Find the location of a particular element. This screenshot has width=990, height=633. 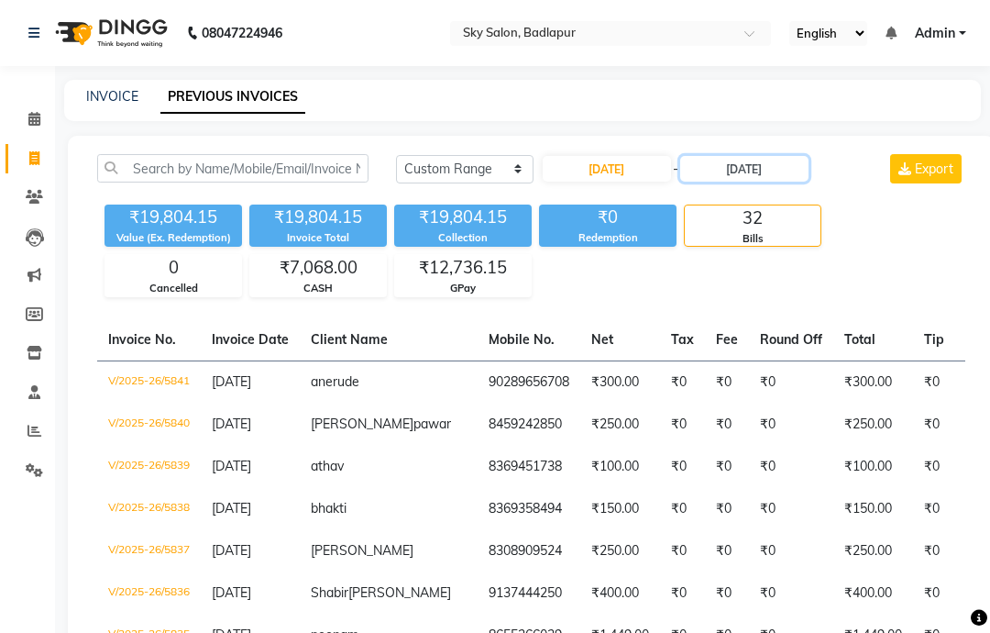

input: Start Date is located at coordinates (607, 169).